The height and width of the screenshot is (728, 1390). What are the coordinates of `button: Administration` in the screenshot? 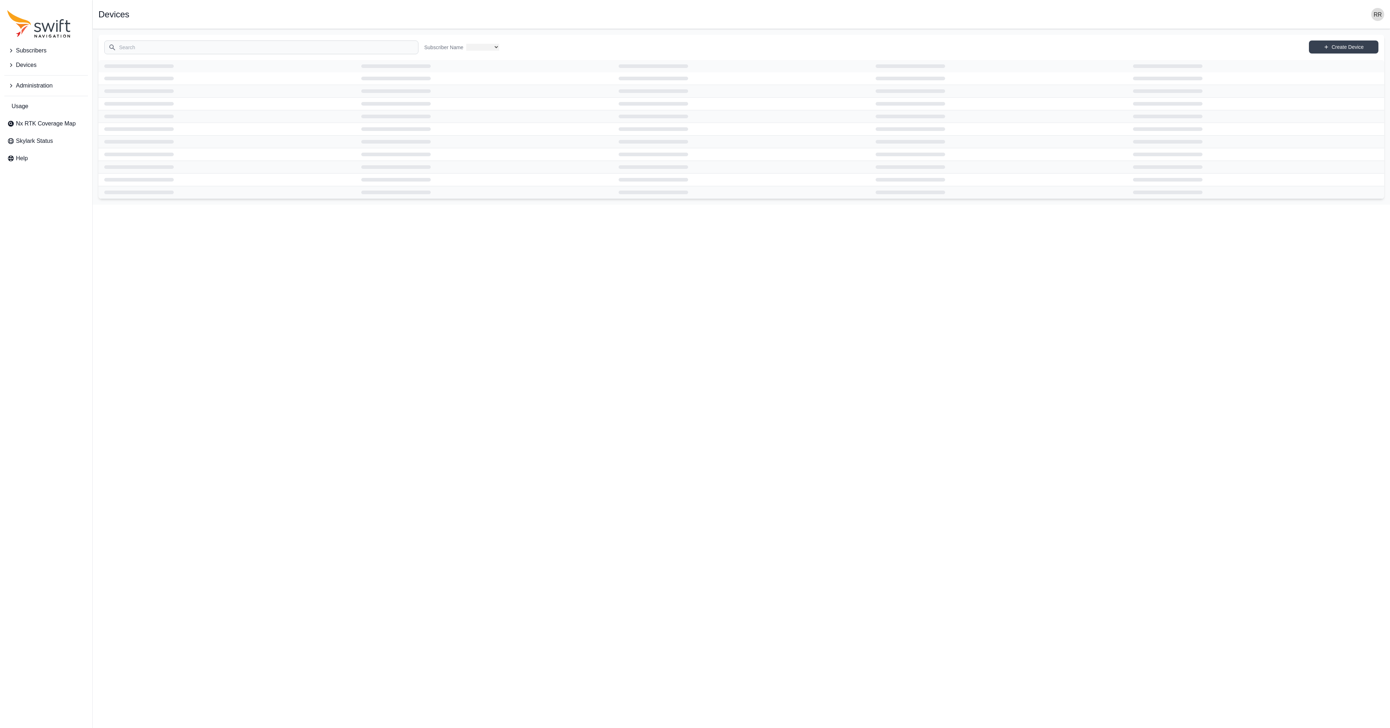 It's located at (46, 86).